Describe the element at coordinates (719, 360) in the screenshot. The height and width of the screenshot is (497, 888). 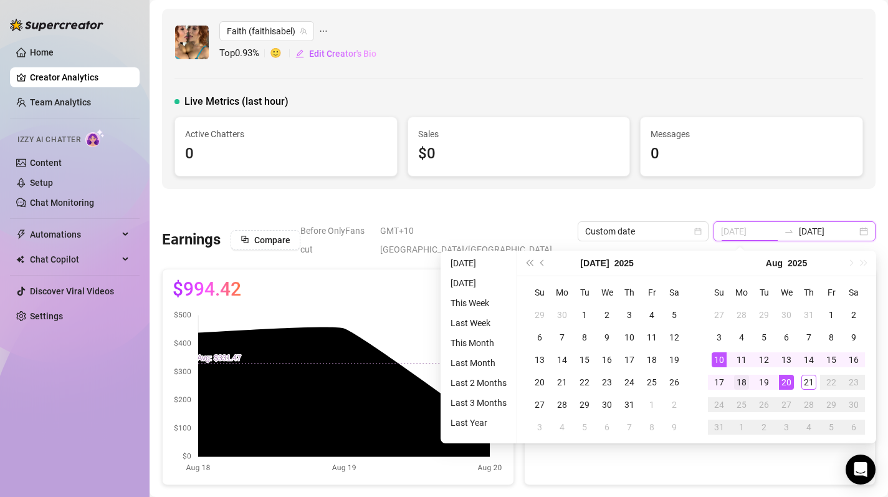
I see `td: 2025-08-10` at that location.